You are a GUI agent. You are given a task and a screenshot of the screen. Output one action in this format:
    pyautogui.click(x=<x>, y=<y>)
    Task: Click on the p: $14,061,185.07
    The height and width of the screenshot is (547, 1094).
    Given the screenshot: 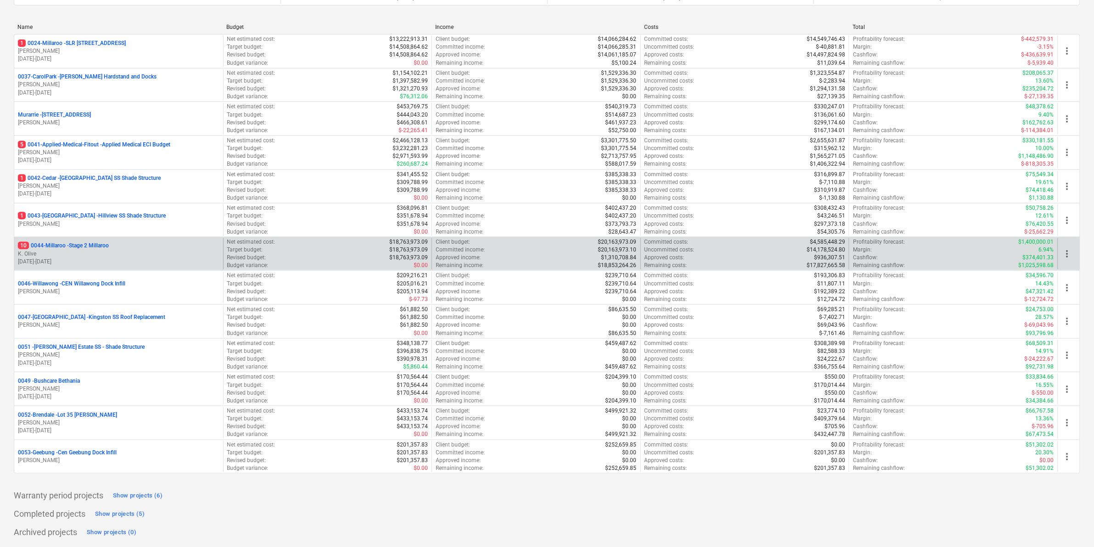 What is the action you would take?
    pyautogui.click(x=617, y=55)
    